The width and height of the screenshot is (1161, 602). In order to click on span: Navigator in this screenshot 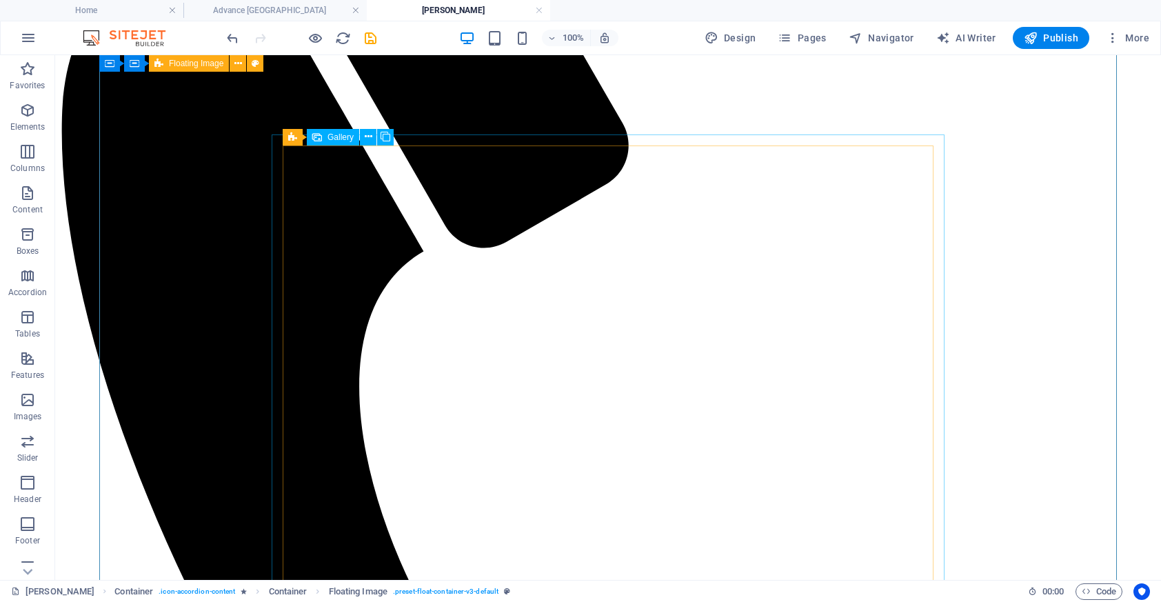, I will do `click(881, 38)`.